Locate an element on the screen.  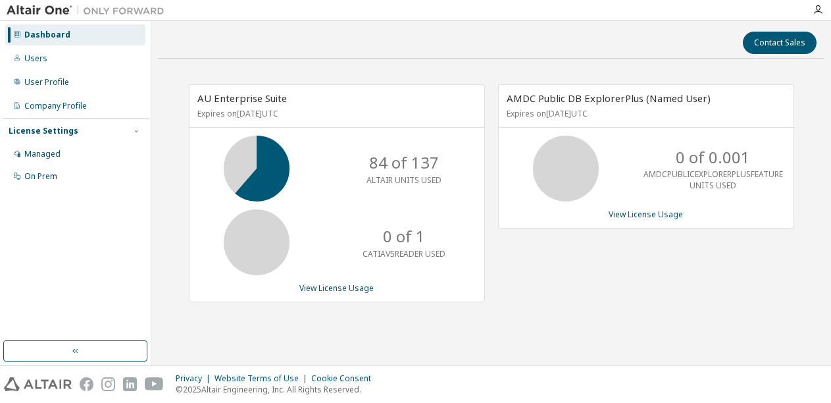
div: Company Profile is located at coordinates (55, 106).